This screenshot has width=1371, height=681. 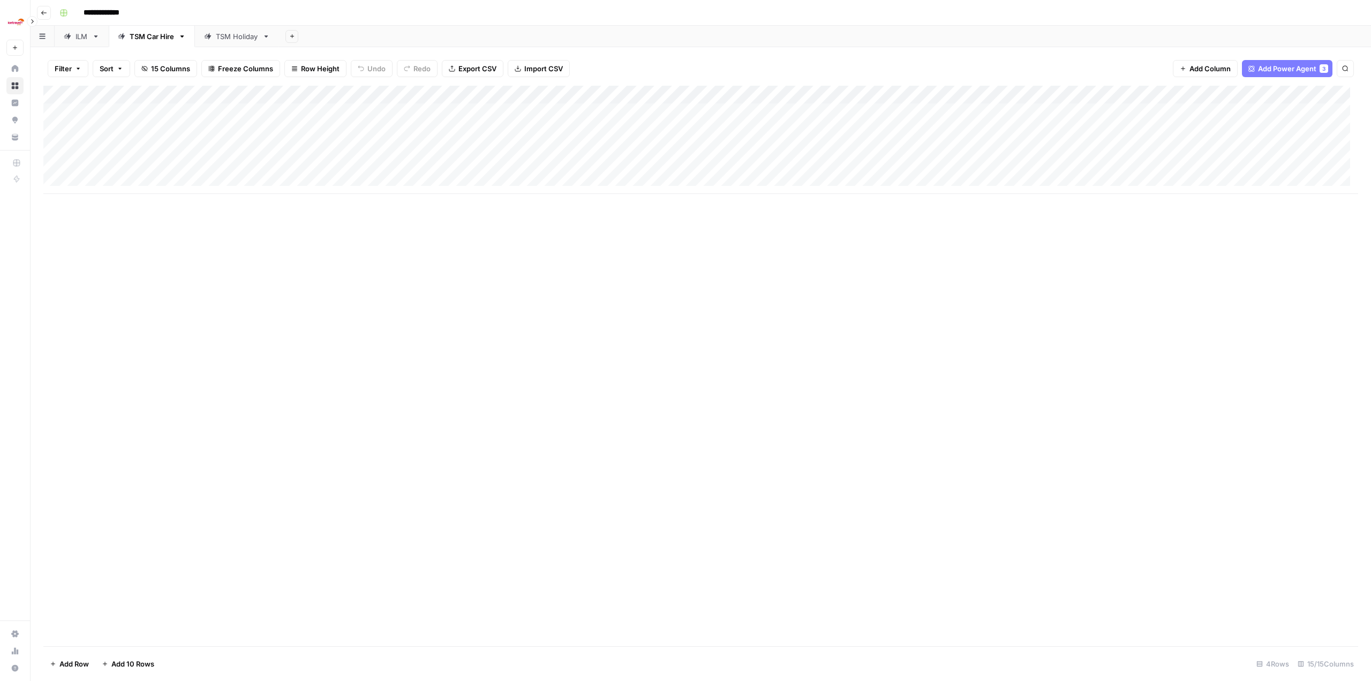 What do you see at coordinates (477, 69) in the screenshot?
I see `span: Export CSV` at bounding box center [477, 69].